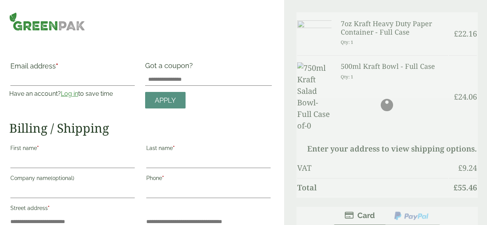 The image size is (487, 225). Describe the element at coordinates (72, 68) in the screenshot. I see `label: Email address` at that location.